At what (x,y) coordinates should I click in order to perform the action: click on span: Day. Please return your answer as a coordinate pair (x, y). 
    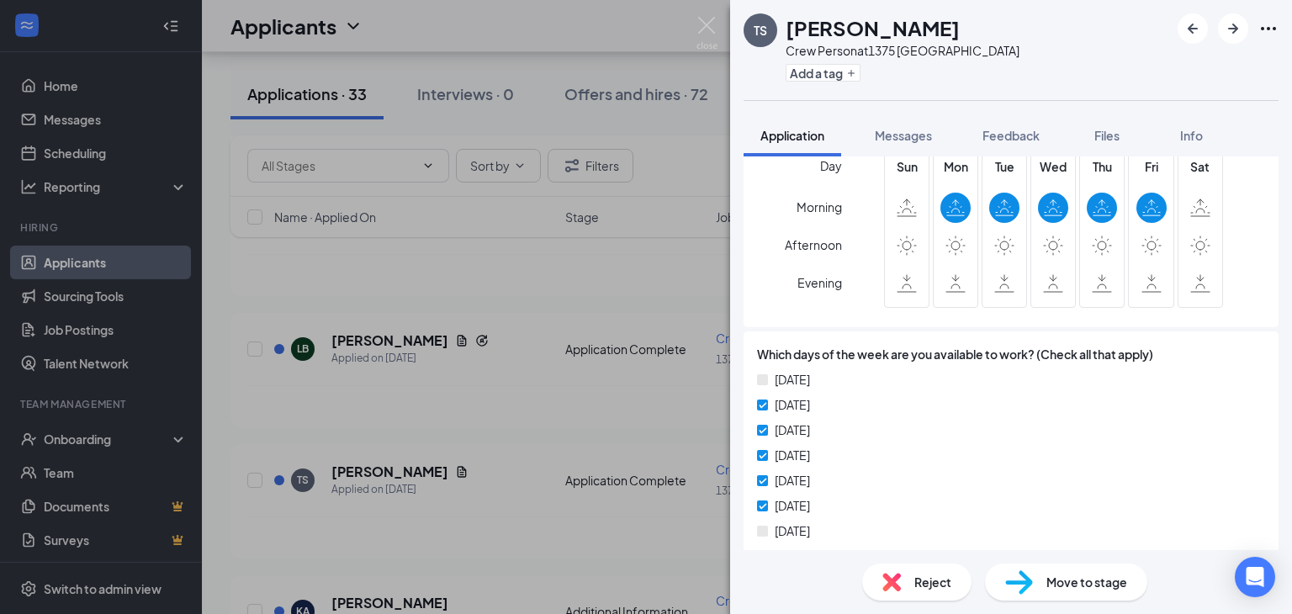
    Looking at the image, I should click on (831, 166).